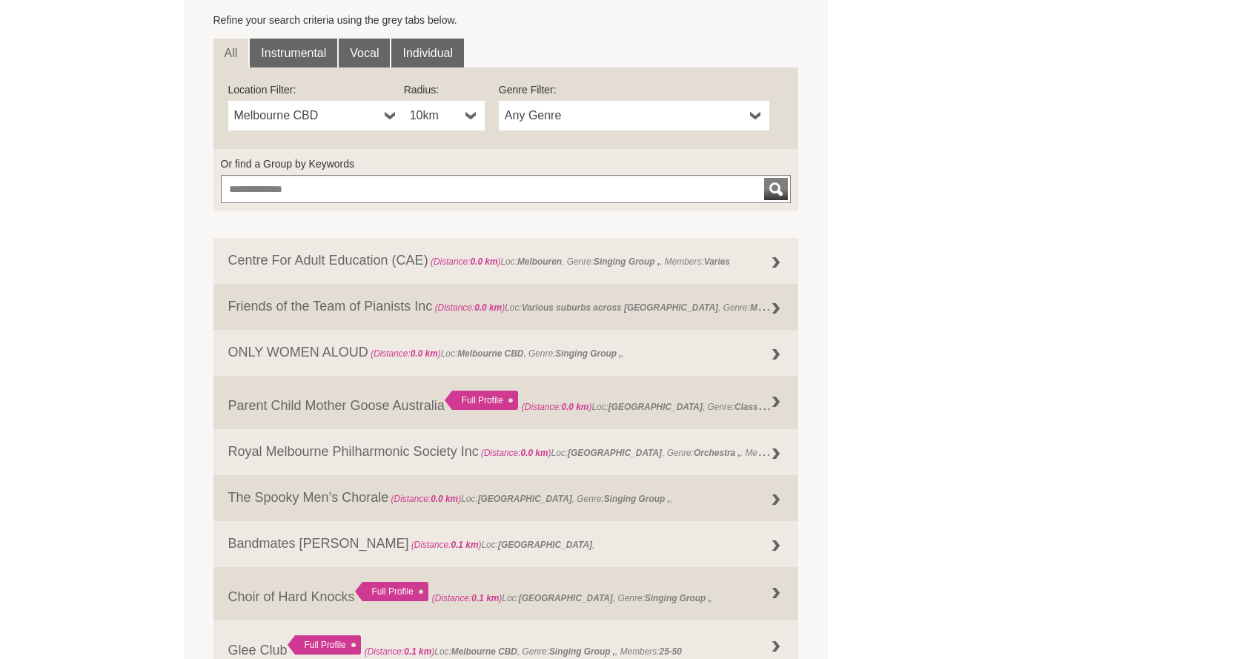 The image size is (1234, 659). Describe the element at coordinates (717, 453) in the screenshot. I see `strong: Orchestra ,` at that location.